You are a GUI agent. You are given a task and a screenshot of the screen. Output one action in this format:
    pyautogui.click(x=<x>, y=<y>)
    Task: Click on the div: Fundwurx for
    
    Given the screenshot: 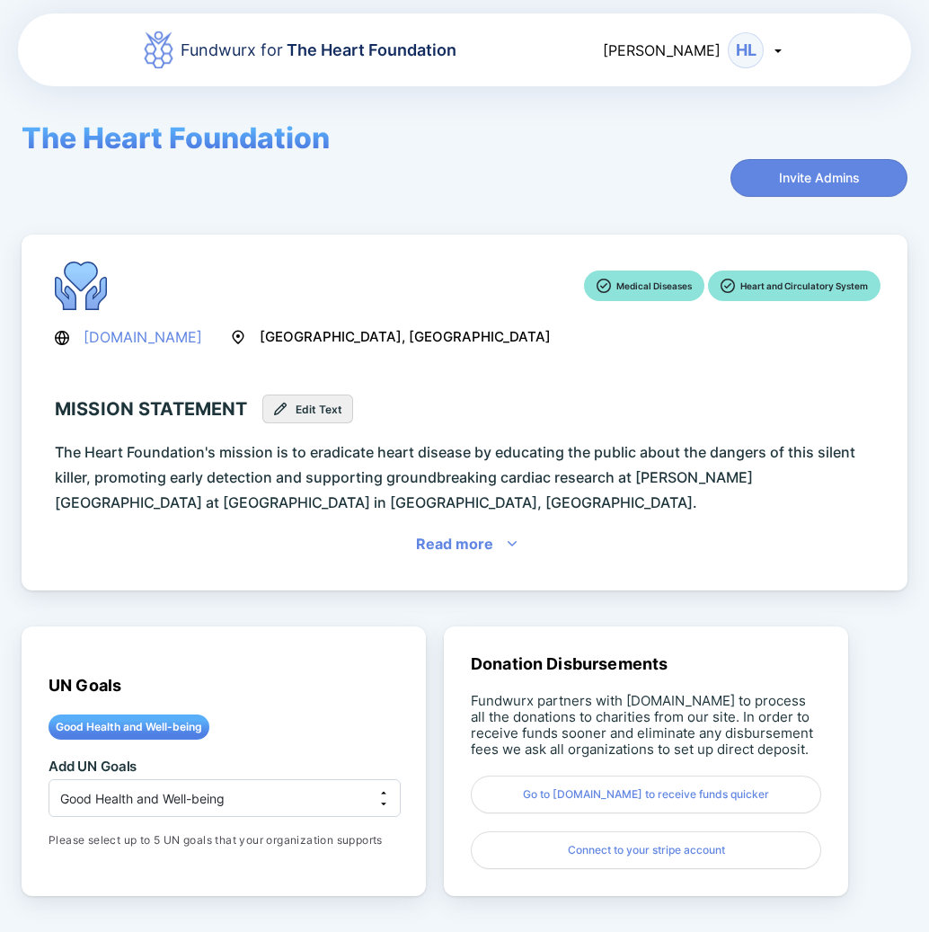 What is the action you would take?
    pyautogui.click(x=318, y=50)
    